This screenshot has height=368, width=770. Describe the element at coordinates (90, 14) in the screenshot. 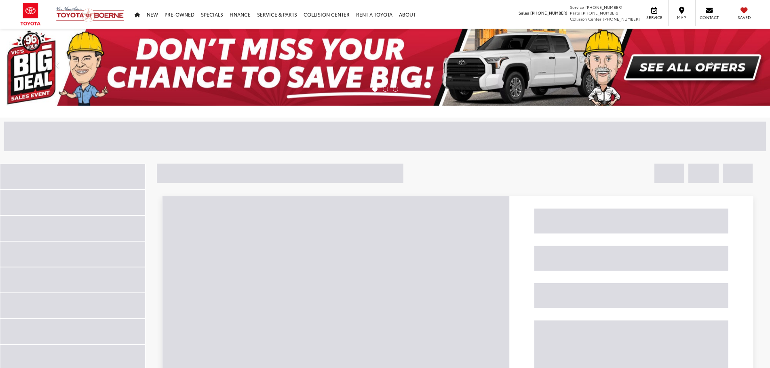

I see `img: Vic Vaughan Toyota of Boerne` at that location.